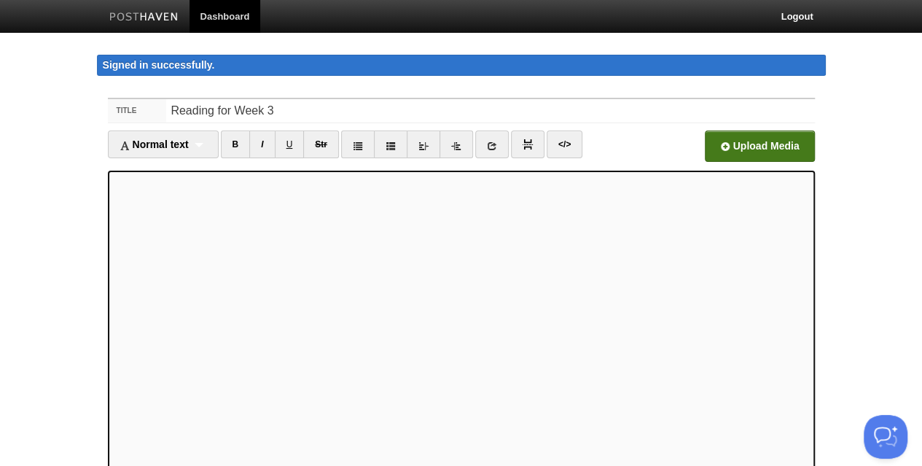 The height and width of the screenshot is (466, 922). Describe the element at coordinates (461, 65) in the screenshot. I see `div: Signed in successfully.` at that location.